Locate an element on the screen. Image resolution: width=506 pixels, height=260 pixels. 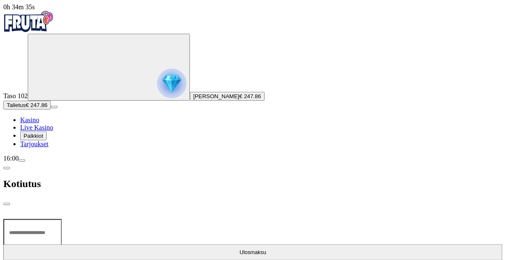
span: 16:00 is located at coordinates (11, 158).